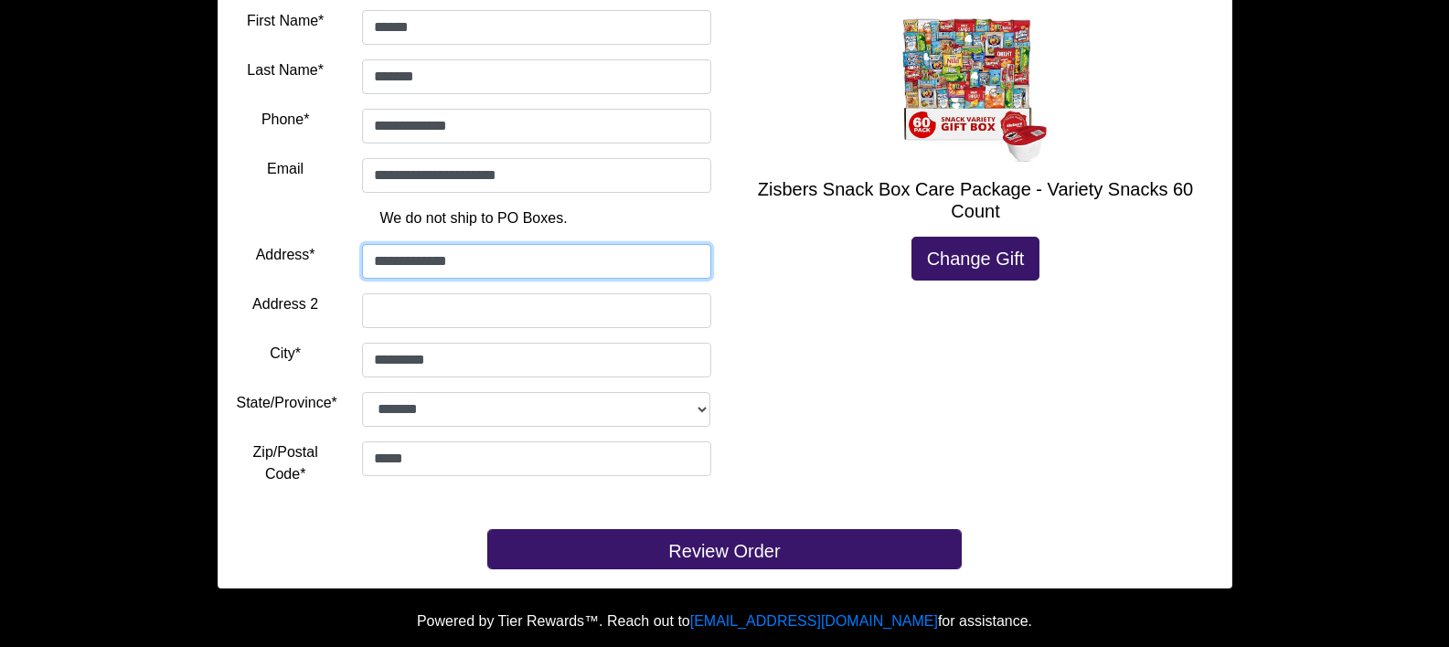  I want to click on label: Last Name*, so click(285, 70).